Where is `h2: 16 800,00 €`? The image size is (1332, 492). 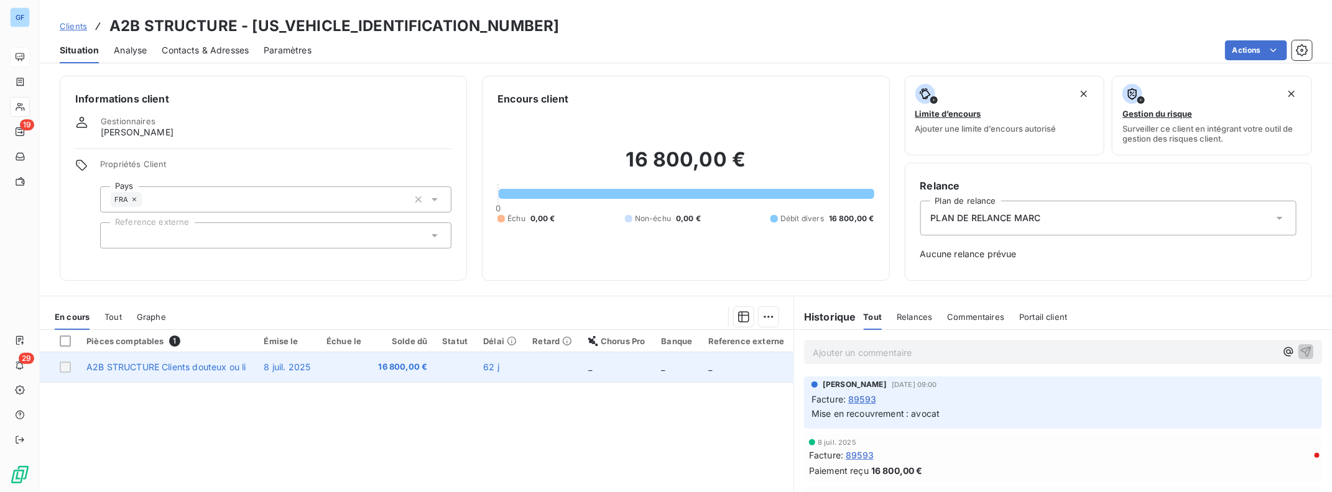 h2: 16 800,00 € is located at coordinates (685, 166).